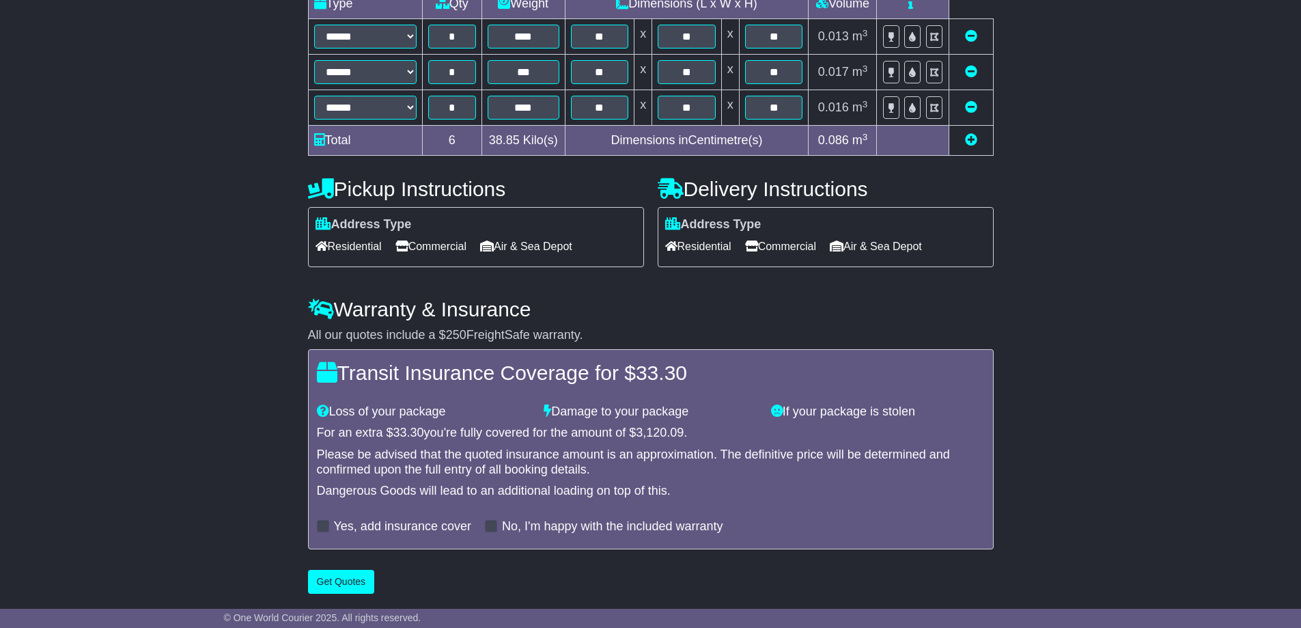 The height and width of the screenshot is (628, 1301). What do you see at coordinates (651, 335) in the screenshot?
I see `div: All our quotes include a $ FreightSafe warranty.` at bounding box center [651, 335].